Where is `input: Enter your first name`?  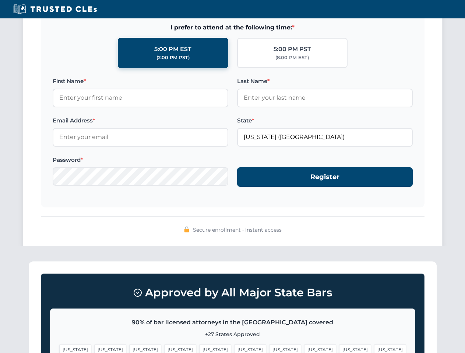 input: Enter your first name is located at coordinates (140, 98).